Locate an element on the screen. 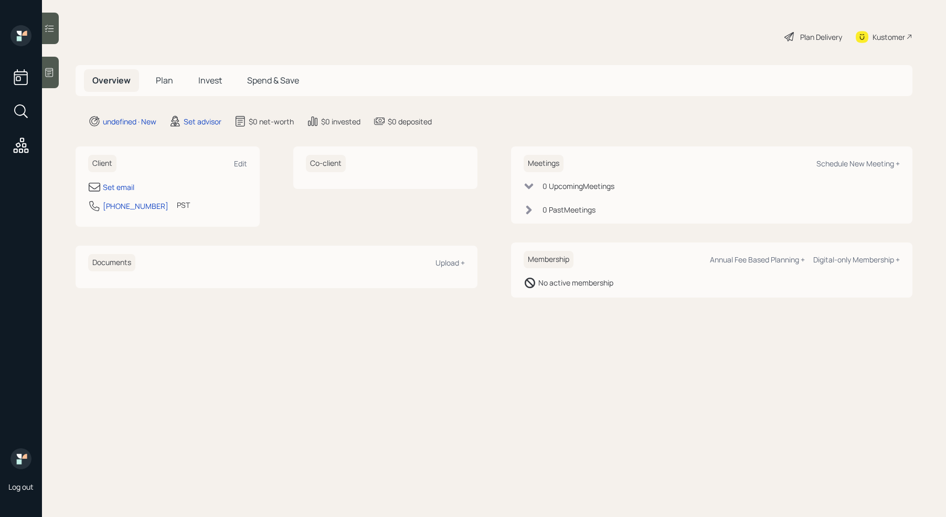 The image size is (946, 517). div: Annual Fee Based Planning + is located at coordinates (757, 259).